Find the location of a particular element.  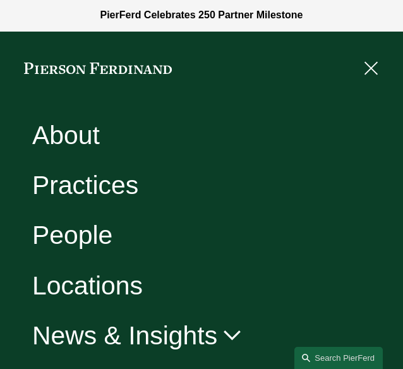

a: People is located at coordinates (72, 235).